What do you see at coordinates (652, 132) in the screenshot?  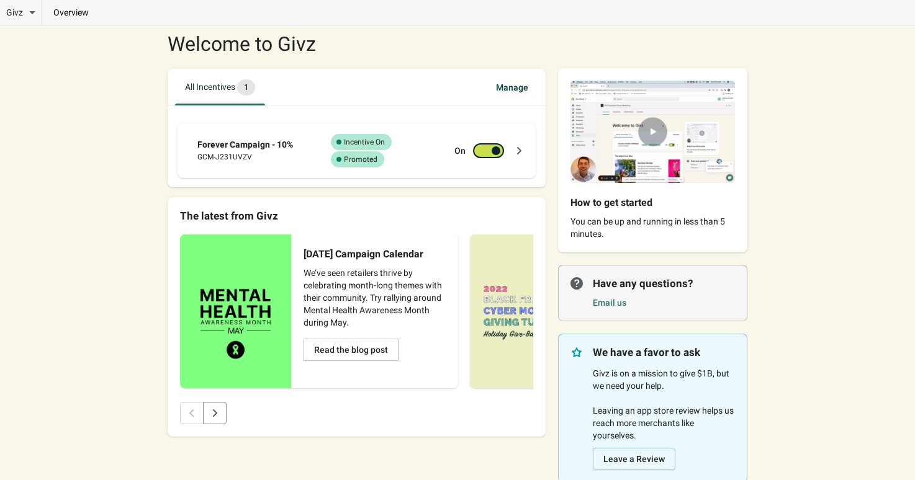 I see `img: de22701b3f454b70bb084da32b4ae3d0-1644416428799-with-play.gif` at bounding box center [652, 132].